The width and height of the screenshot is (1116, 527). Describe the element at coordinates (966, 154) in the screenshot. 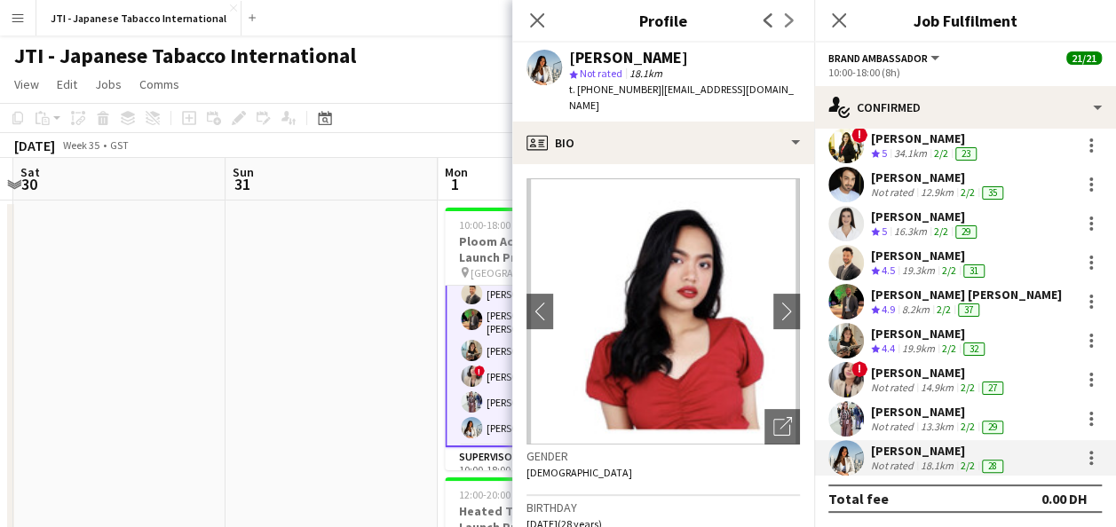

I see `div: 23` at that location.